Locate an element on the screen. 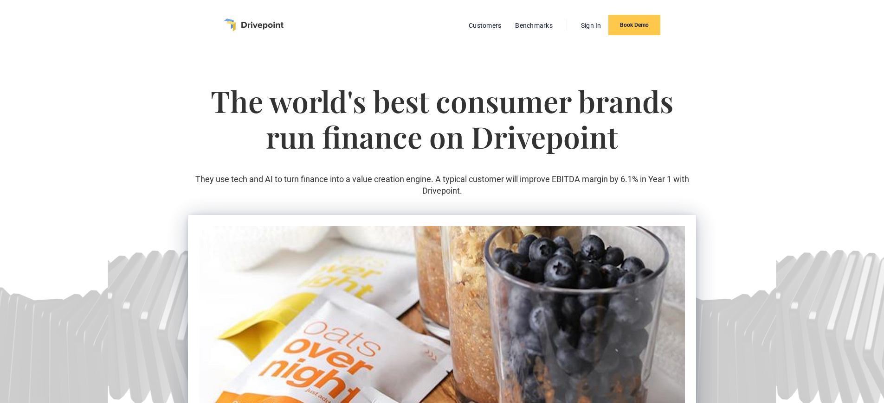 The image size is (884, 403). a: Book Demo is located at coordinates (634, 25).